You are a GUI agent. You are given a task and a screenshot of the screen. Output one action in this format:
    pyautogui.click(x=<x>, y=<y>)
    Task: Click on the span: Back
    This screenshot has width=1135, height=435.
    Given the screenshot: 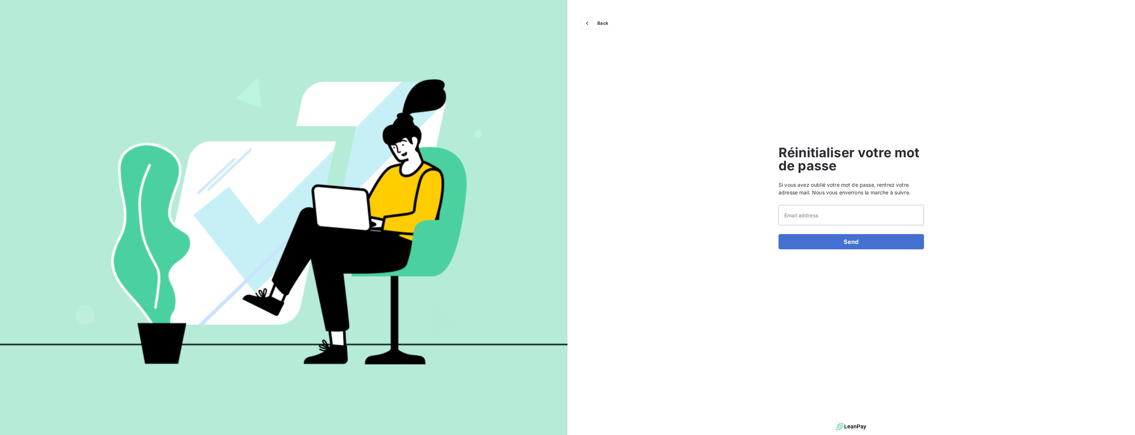 What is the action you would take?
    pyautogui.click(x=603, y=23)
    